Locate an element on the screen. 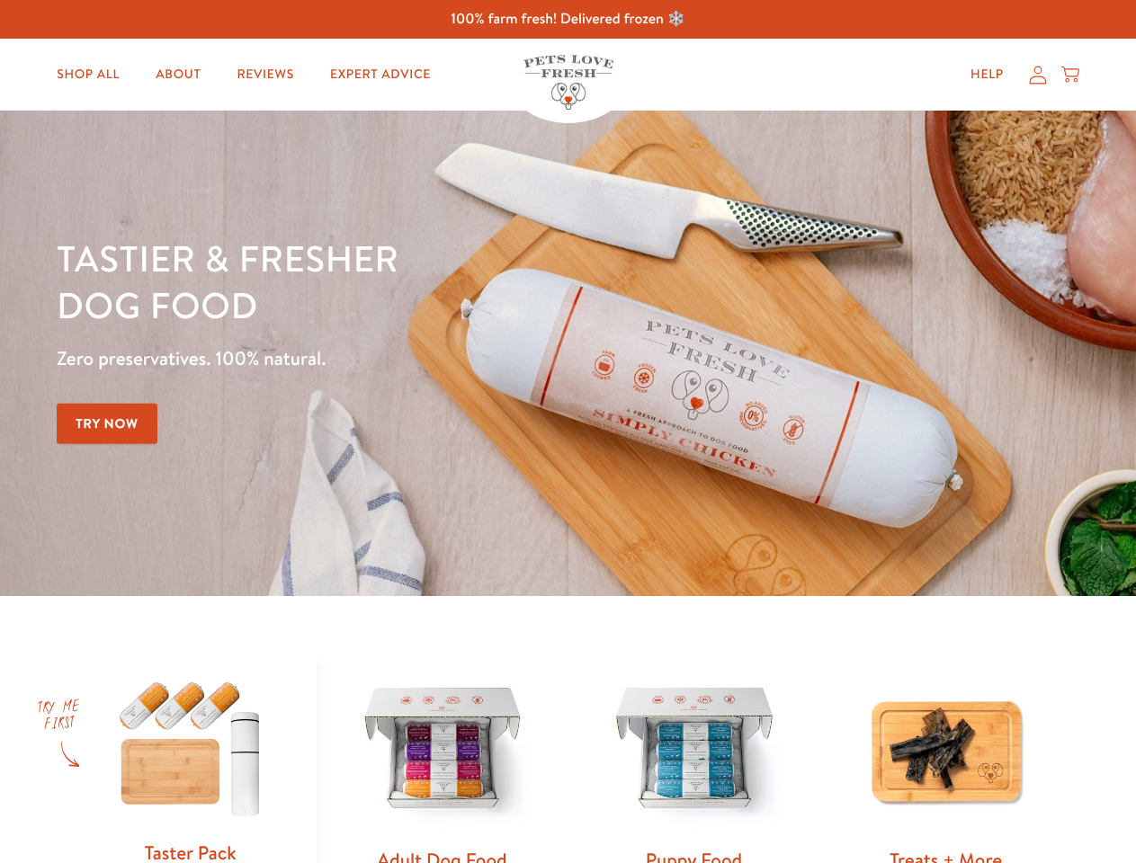 The width and height of the screenshot is (1136, 863). a: About is located at coordinates (178, 75).